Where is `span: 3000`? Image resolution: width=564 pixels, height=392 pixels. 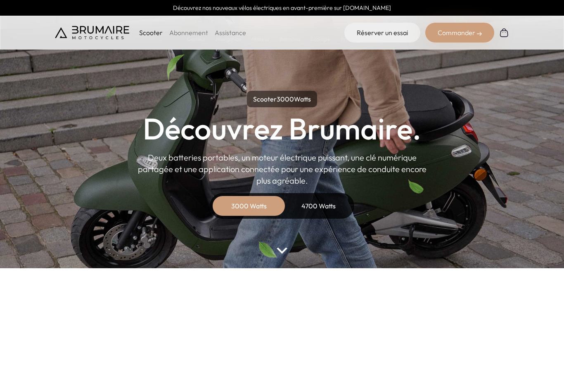 span: 3000 is located at coordinates (285, 99).